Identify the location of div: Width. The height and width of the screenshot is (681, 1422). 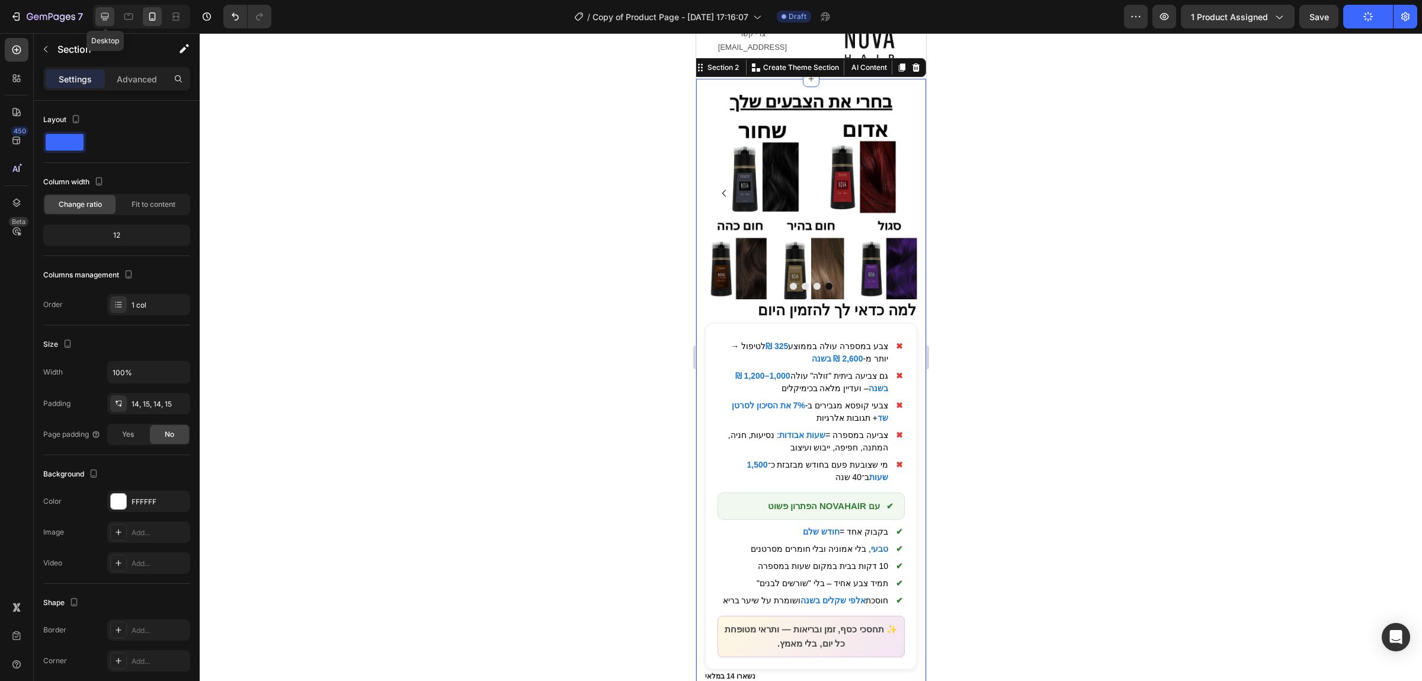
(53, 372).